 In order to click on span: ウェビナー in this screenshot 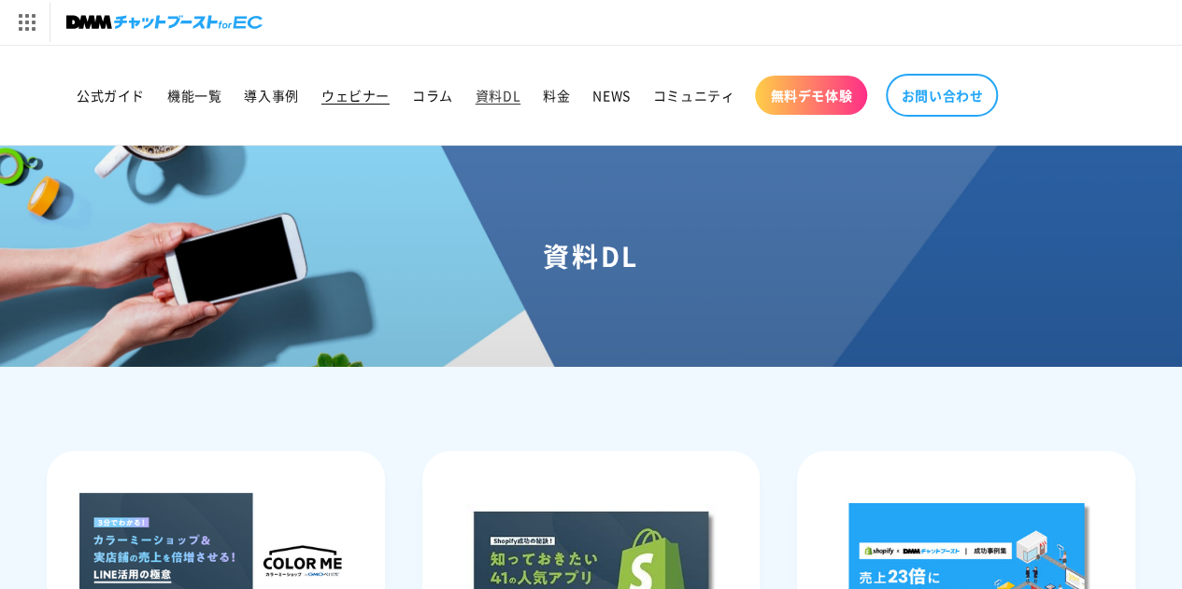, I will do `click(355, 95)`.